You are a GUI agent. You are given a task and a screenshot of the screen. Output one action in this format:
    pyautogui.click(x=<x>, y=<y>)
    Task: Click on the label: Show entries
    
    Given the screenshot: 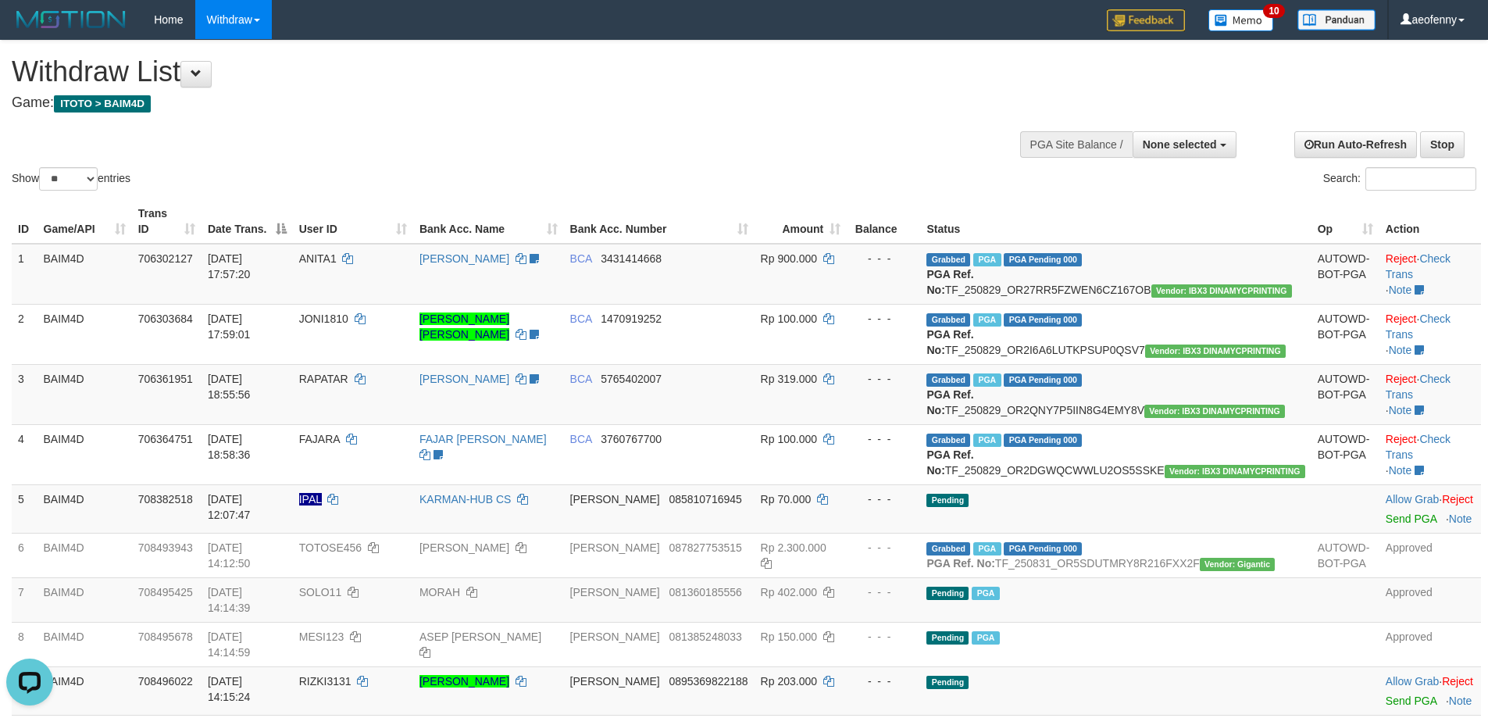 What is the action you would take?
    pyautogui.click(x=71, y=179)
    